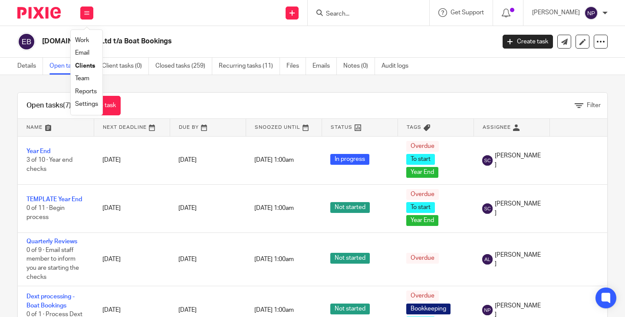  I want to click on span: 0 of 11 · Begin process, so click(46, 213).